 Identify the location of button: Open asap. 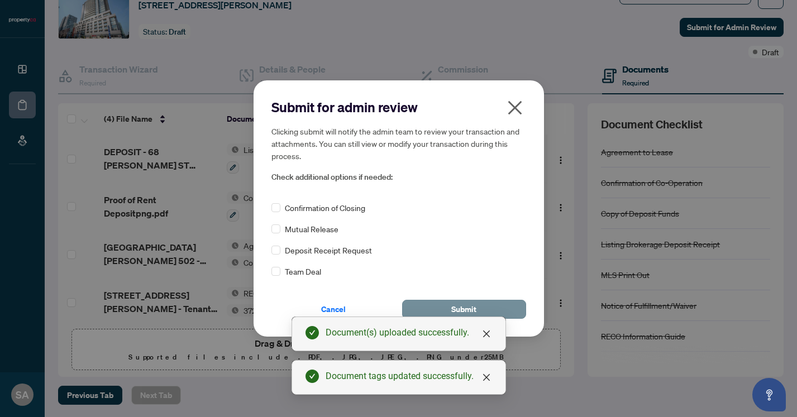
(769, 395).